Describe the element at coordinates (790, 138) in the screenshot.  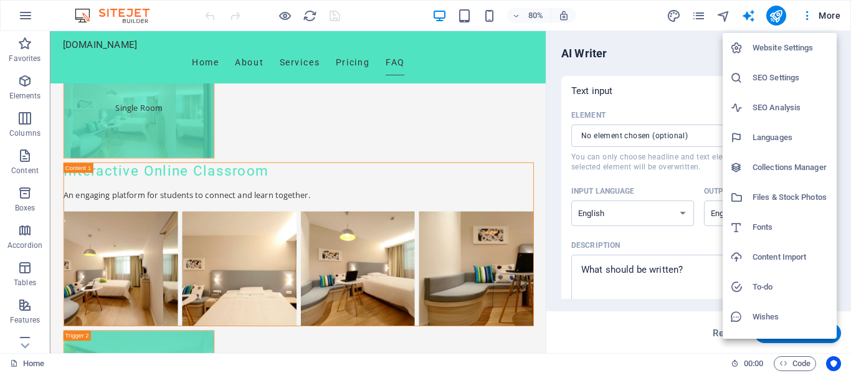
I see `h6: Languages` at that location.